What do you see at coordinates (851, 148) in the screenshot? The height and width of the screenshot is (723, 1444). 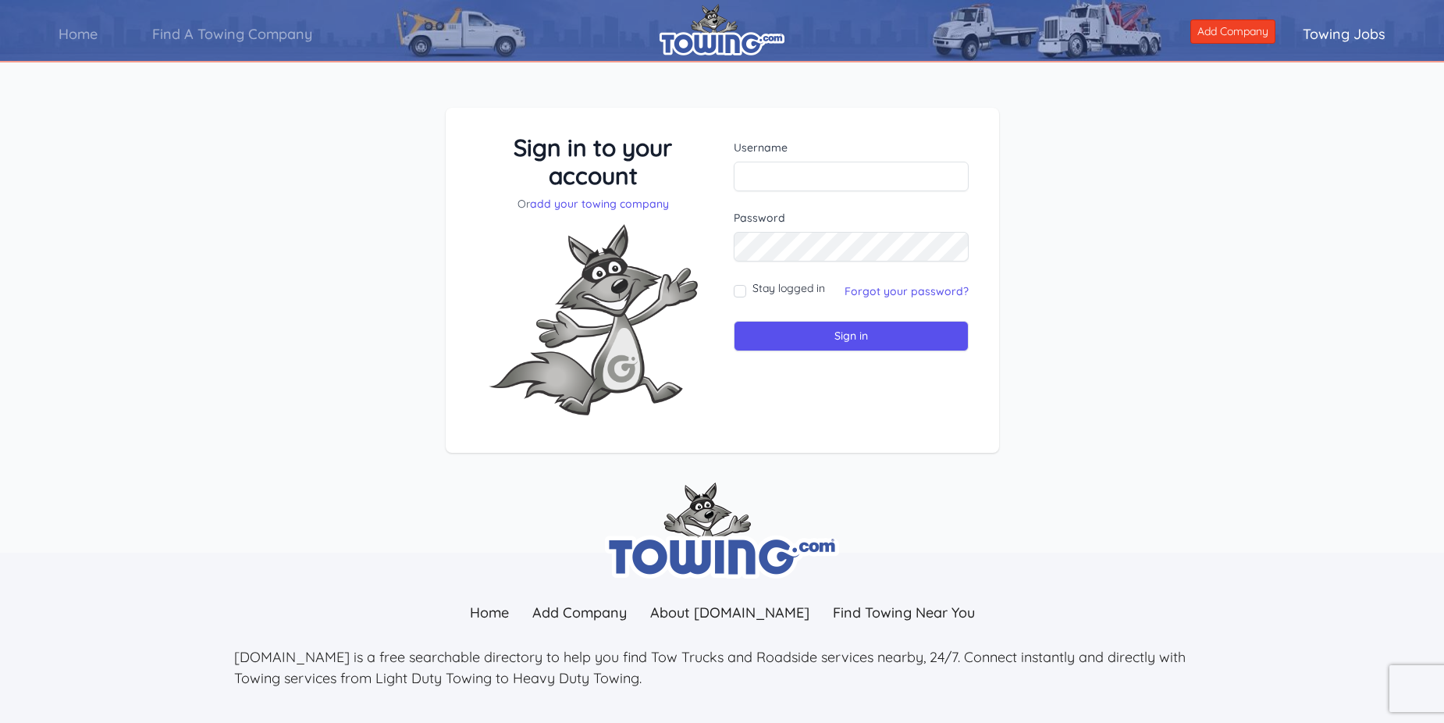 I see `label: Username` at bounding box center [851, 148].